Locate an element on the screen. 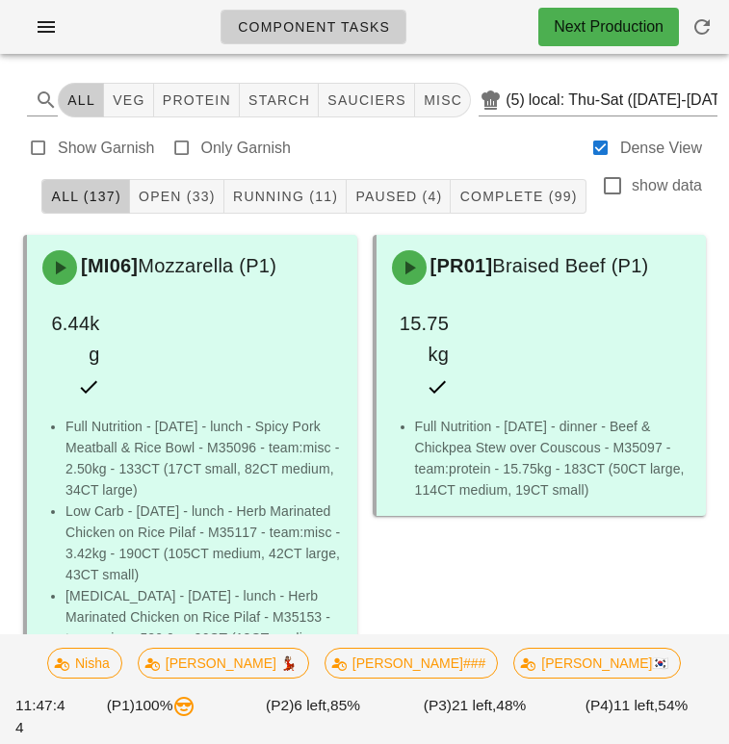  label: Dense View is located at coordinates (661, 148).